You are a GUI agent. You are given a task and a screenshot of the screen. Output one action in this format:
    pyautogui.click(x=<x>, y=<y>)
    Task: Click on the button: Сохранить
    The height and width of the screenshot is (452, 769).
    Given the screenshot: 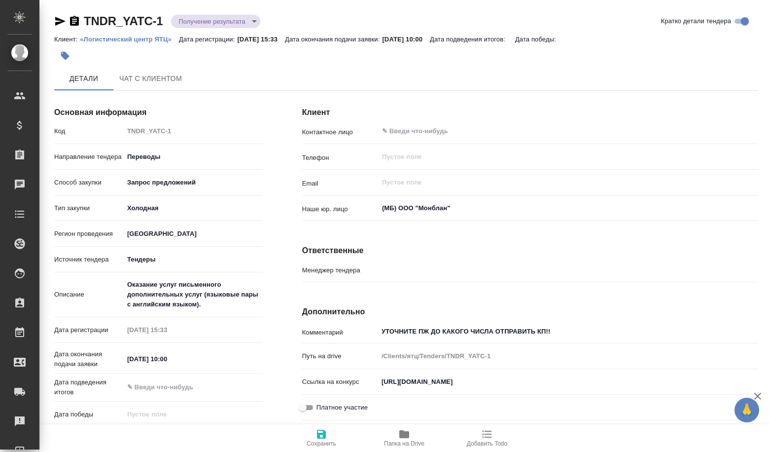 What is the action you would take?
    pyautogui.click(x=321, y=438)
    